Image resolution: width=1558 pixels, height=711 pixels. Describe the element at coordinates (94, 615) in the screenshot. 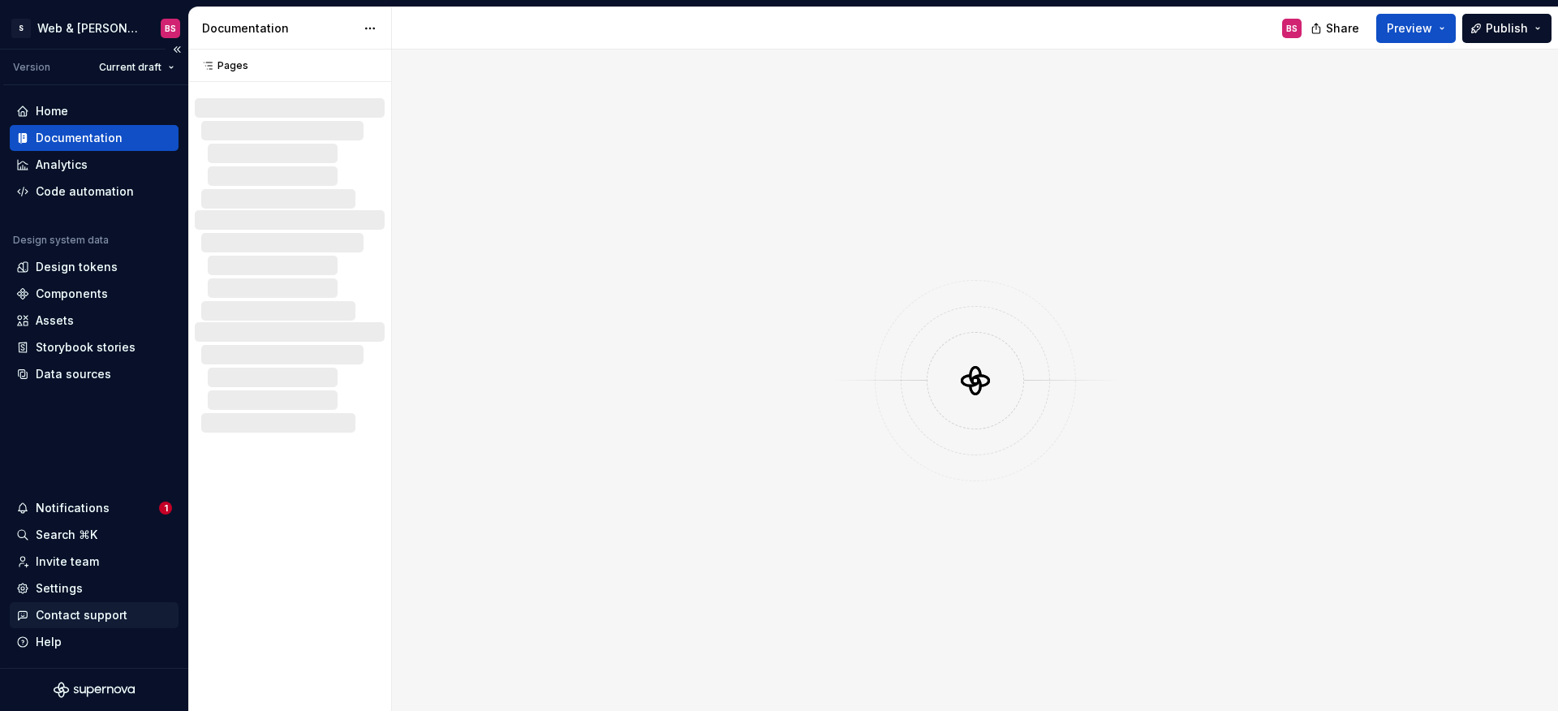

I see `button: Contact support` at that location.